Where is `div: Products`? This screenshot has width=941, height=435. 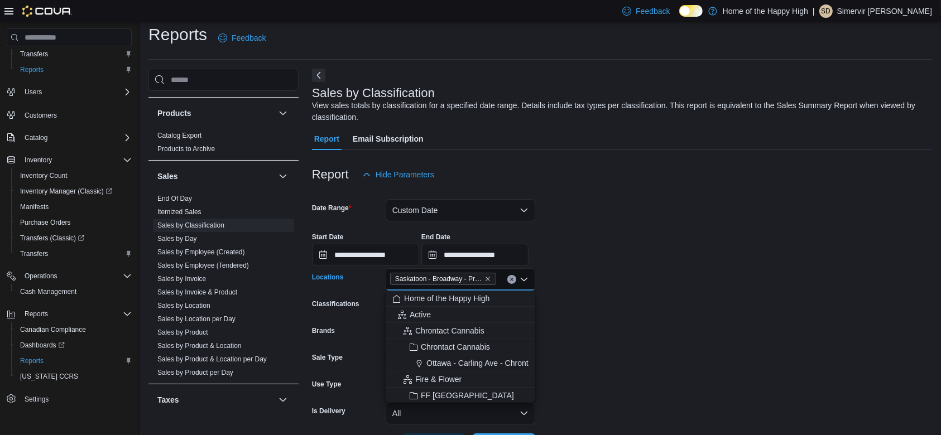 div: Products is located at coordinates (223, 145).